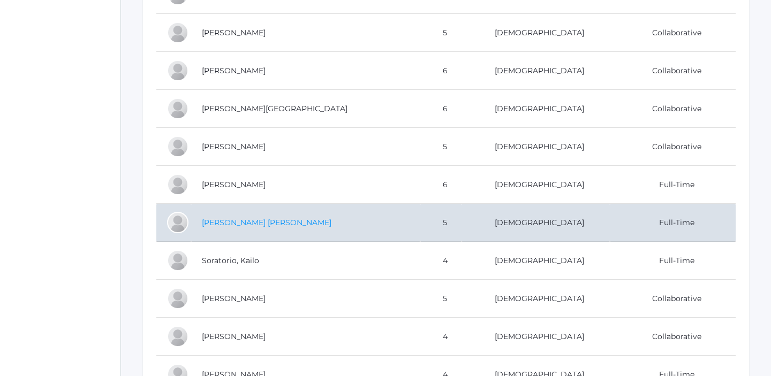 The image size is (771, 376). I want to click on div: Hadley Sponseller, so click(178, 299).